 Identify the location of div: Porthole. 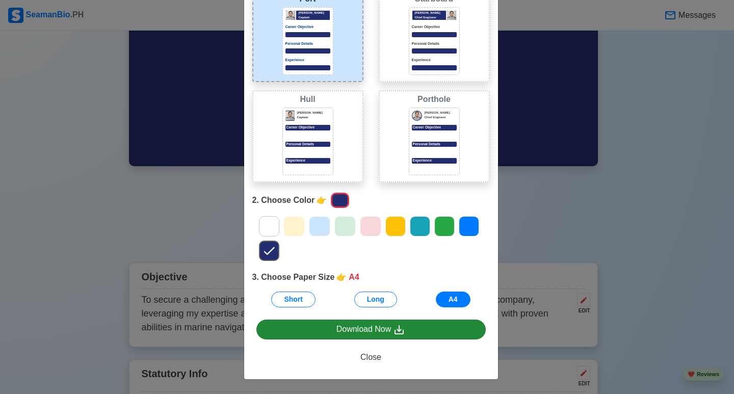
(434, 99).